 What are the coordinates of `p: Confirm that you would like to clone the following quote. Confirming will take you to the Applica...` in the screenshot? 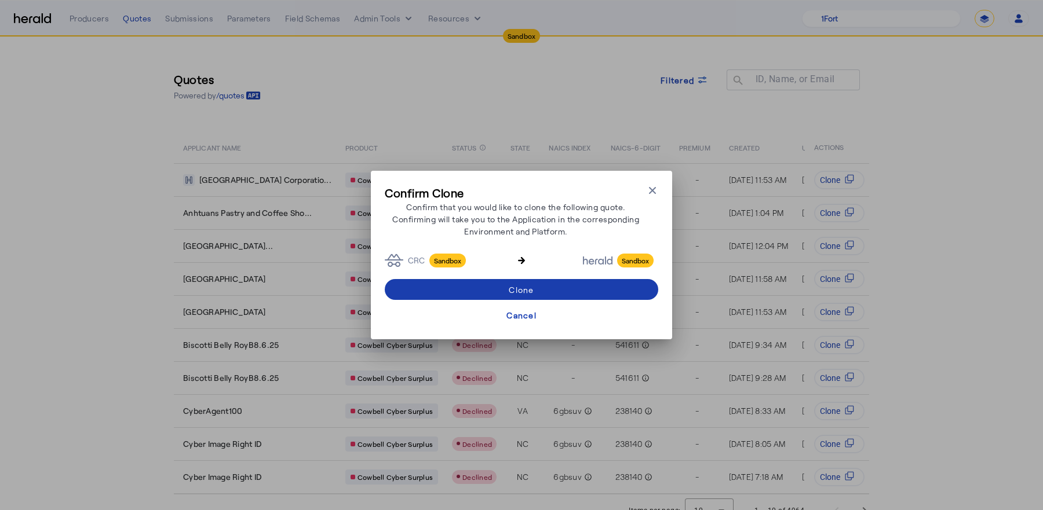 It's located at (516, 219).